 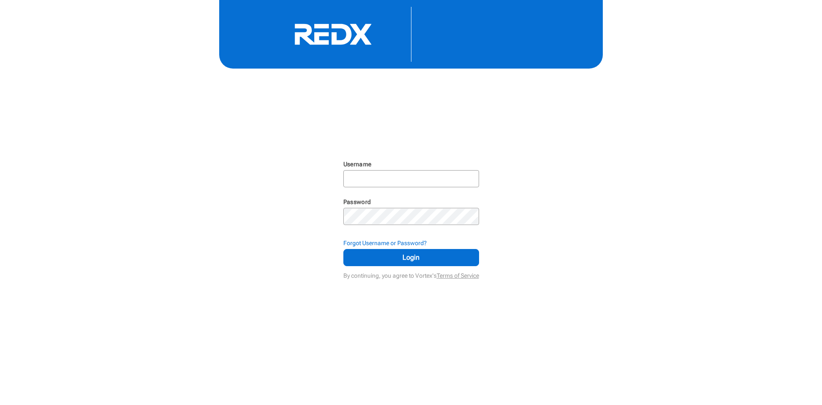 I want to click on div: By continuing, you agree to Vortex's, so click(x=411, y=274).